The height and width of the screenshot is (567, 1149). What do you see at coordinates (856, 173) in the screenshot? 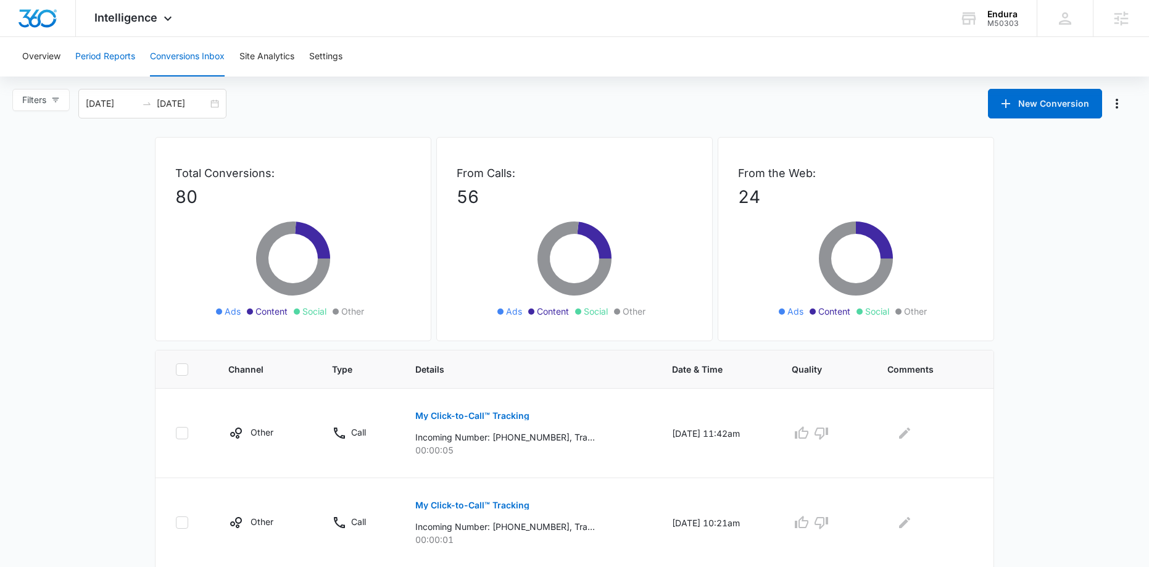
I see `p: From the Web:` at bounding box center [856, 173].